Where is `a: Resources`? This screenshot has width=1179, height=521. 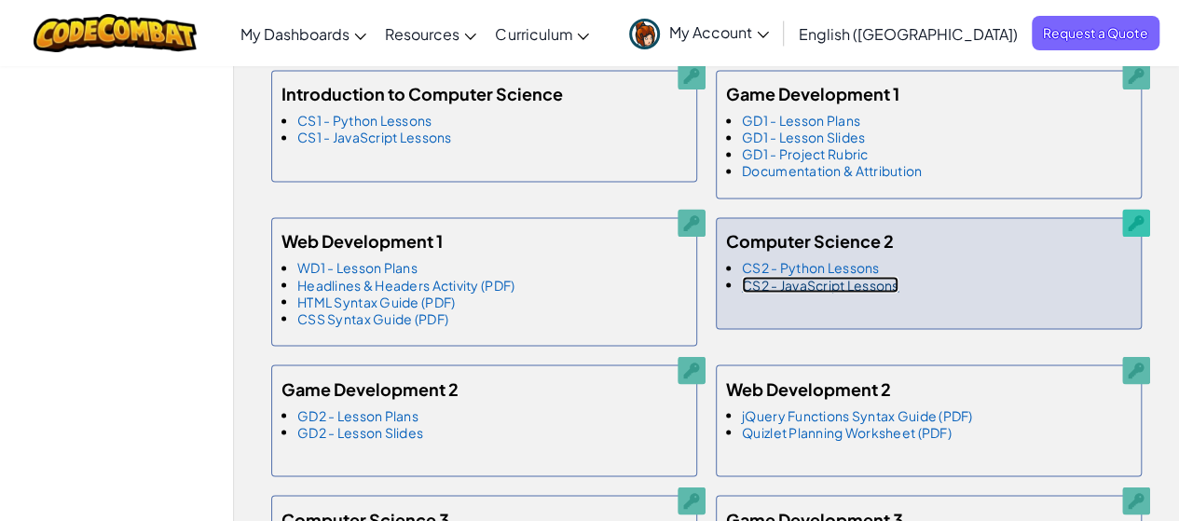 a: Resources is located at coordinates (430, 34).